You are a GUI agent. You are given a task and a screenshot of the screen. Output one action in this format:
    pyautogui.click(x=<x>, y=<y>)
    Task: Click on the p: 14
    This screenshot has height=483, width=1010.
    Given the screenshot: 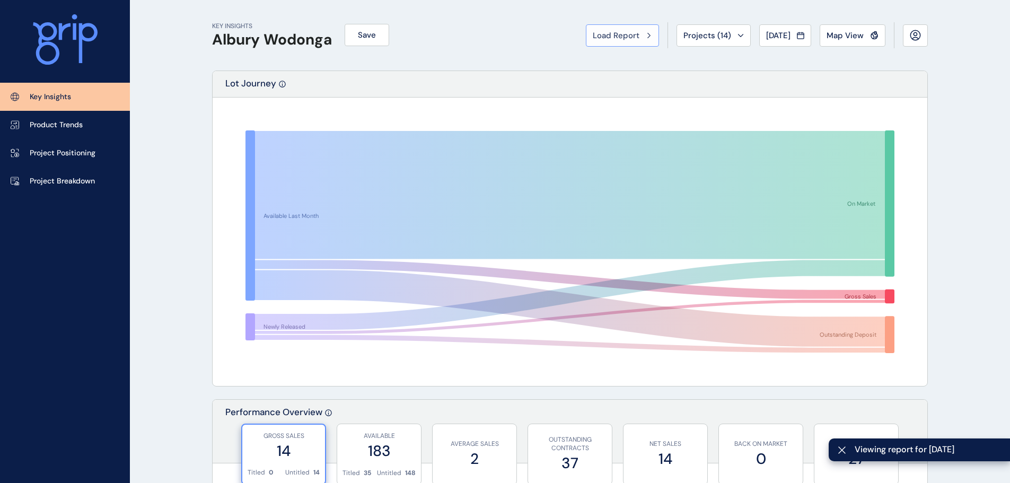 What is the action you would take?
    pyautogui.click(x=317, y=473)
    